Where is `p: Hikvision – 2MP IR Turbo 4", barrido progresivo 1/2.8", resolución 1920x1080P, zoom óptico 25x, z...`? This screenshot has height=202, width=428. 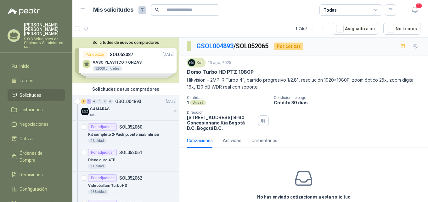
p: Hikvision – 2MP IR Turbo 4", barrido progresivo 1/2.8", resolución 1920x1080P, zoom óptico 25x, z... is located at coordinates (303, 83).